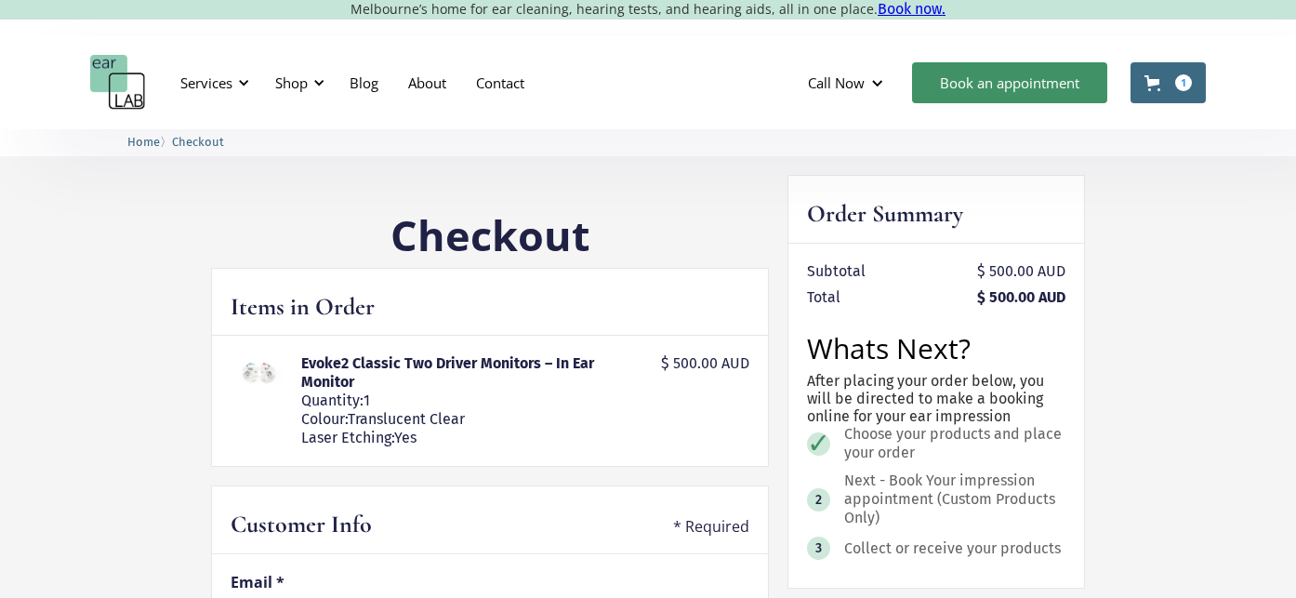 Image resolution: width=1296 pixels, height=598 pixels. Describe the element at coordinates (427, 83) in the screenshot. I see `a: About` at that location.